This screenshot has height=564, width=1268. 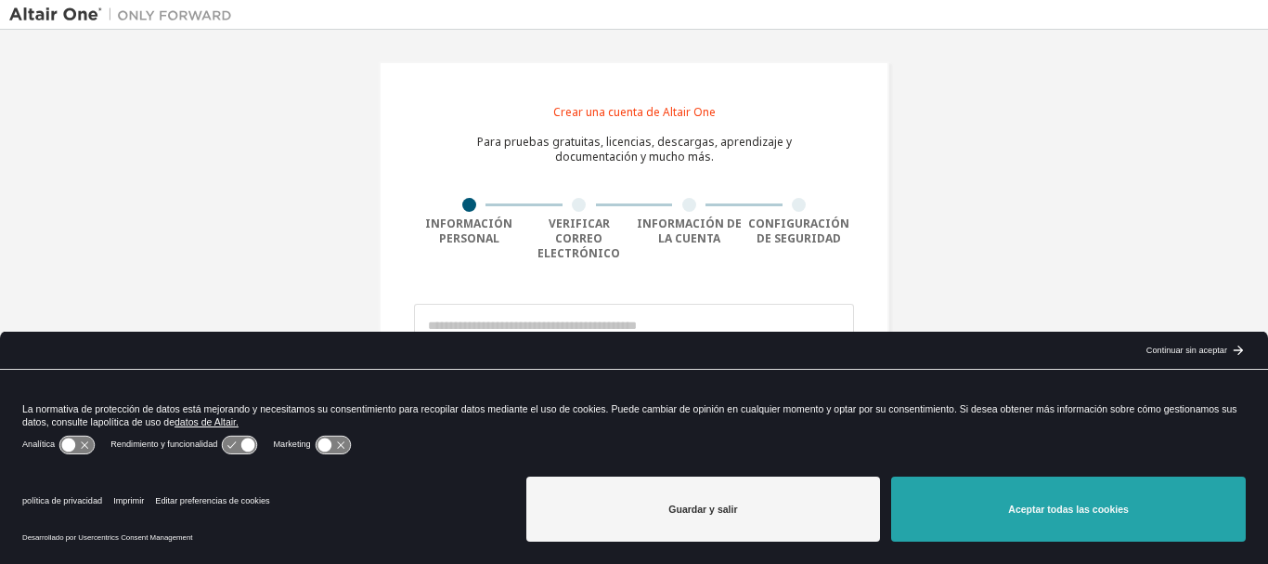 What do you see at coordinates (634, 111) in the screenshot?
I see `font: Crear una cuenta de Altair One` at bounding box center [634, 111].